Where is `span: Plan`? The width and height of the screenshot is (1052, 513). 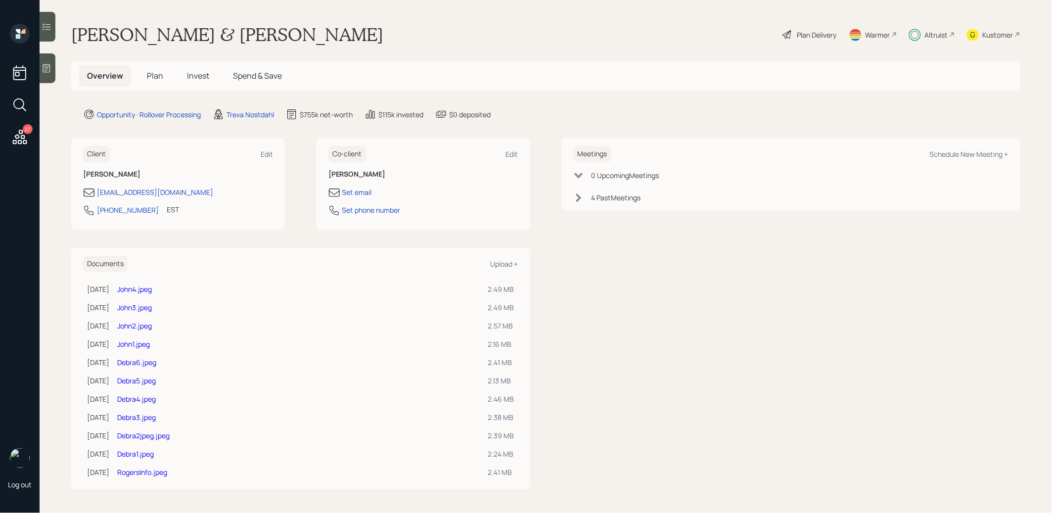 span: Plan is located at coordinates (155, 76).